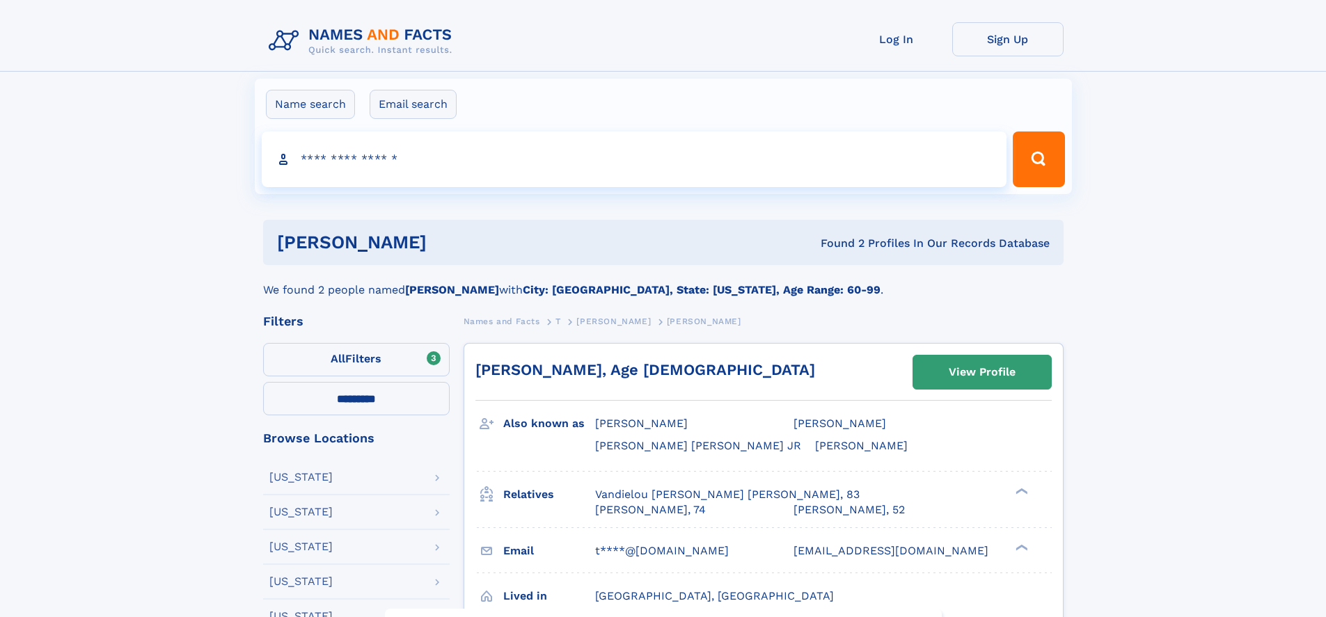 The image size is (1326, 617). What do you see at coordinates (558, 321) in the screenshot?
I see `a: T` at bounding box center [558, 321].